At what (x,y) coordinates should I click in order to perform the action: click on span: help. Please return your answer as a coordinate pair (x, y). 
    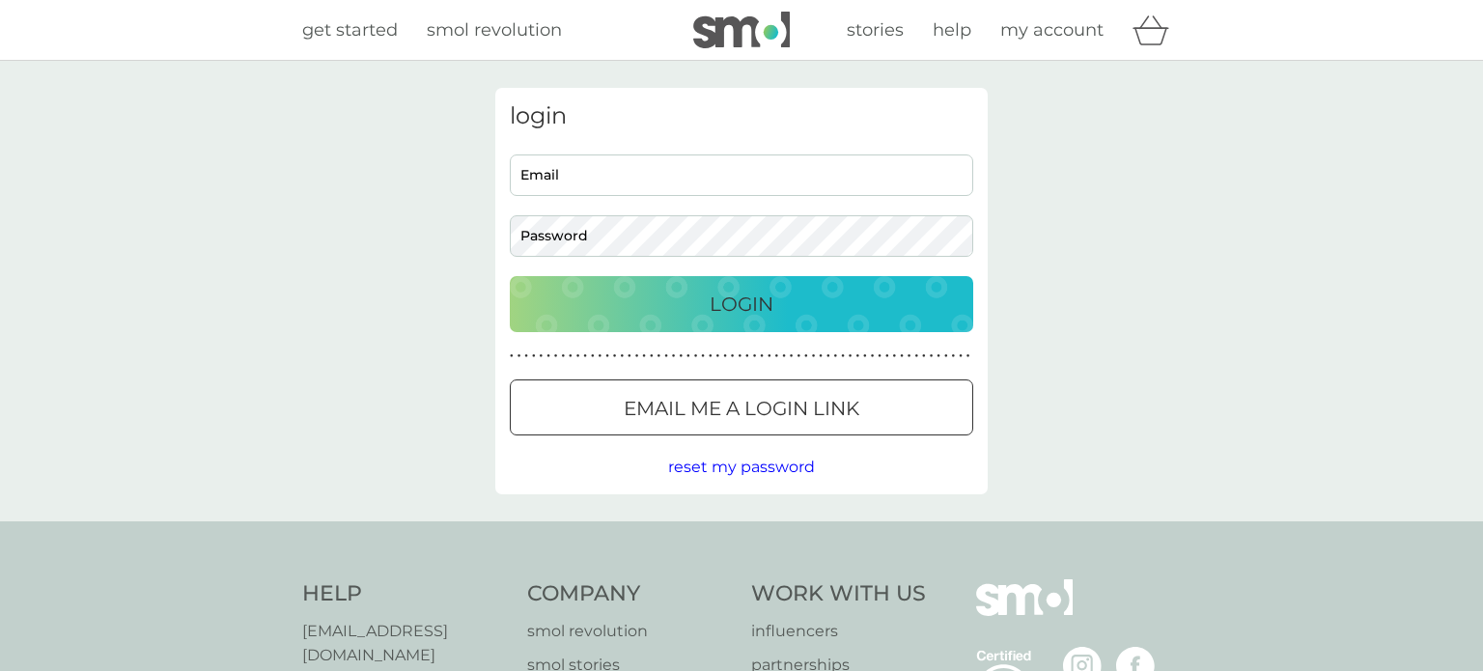
    Looking at the image, I should click on (952, 30).